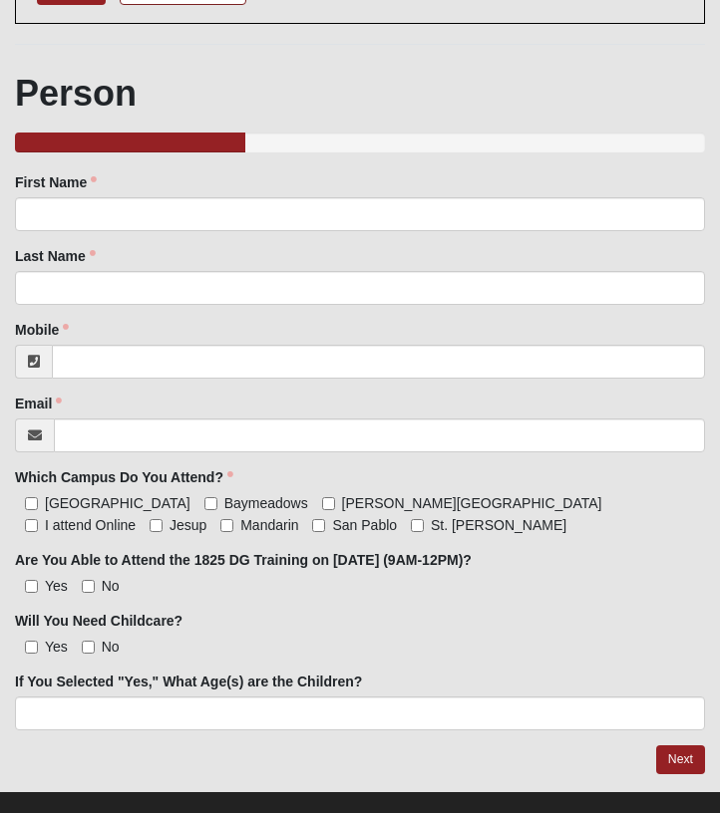  Describe the element at coordinates (226, 525) in the screenshot. I see `input: Mandarin` at that location.